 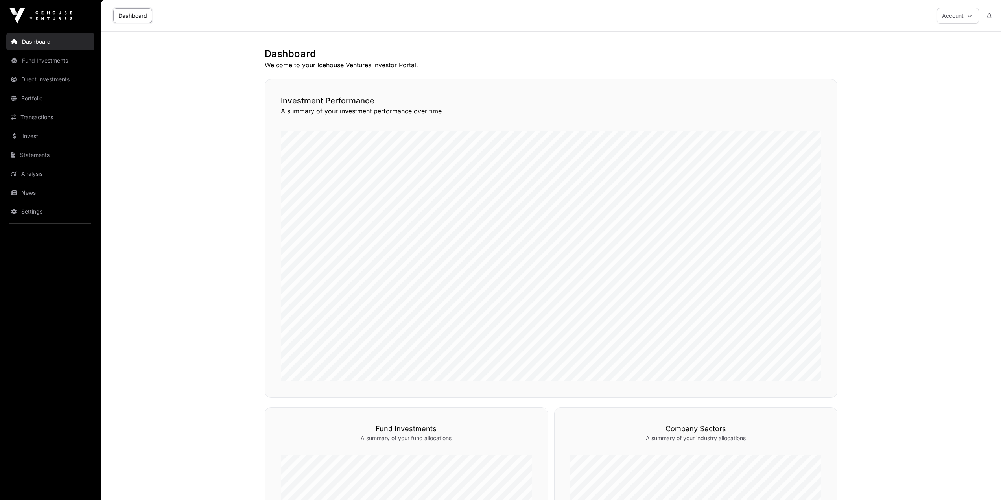 I want to click on p: Welcome to your Icehouse Ventures Investor Portal., so click(x=551, y=65).